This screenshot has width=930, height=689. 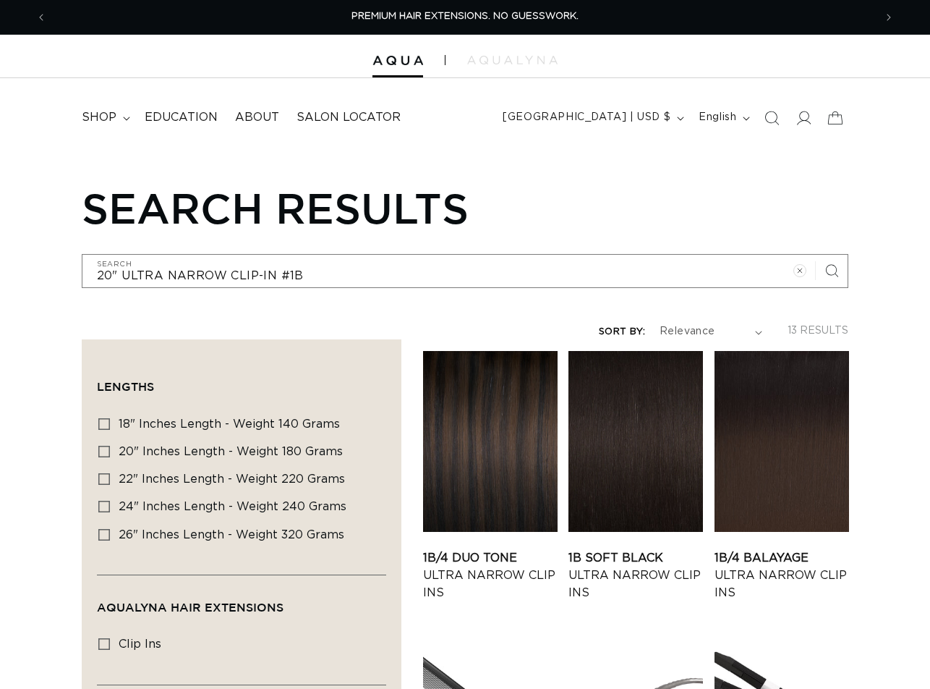 I want to click on span: English, so click(x=718, y=117).